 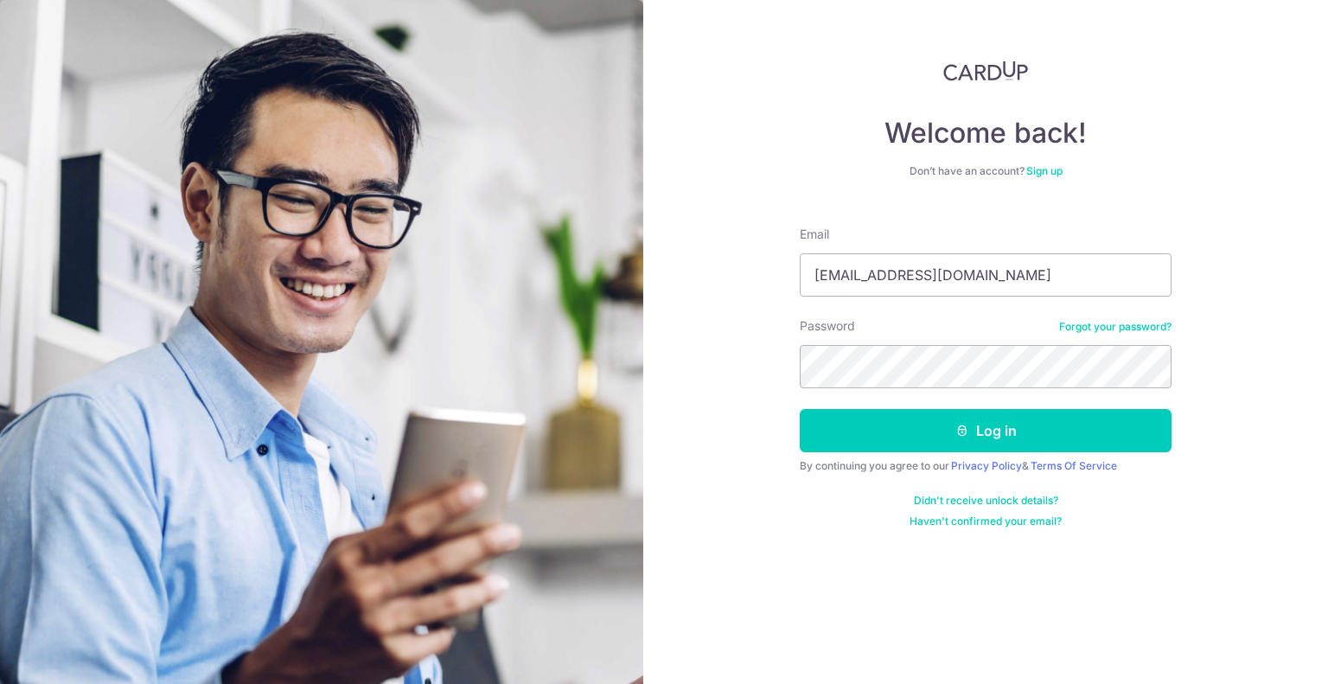 What do you see at coordinates (1044, 170) in the screenshot?
I see `a: Sign up` at bounding box center [1044, 170].